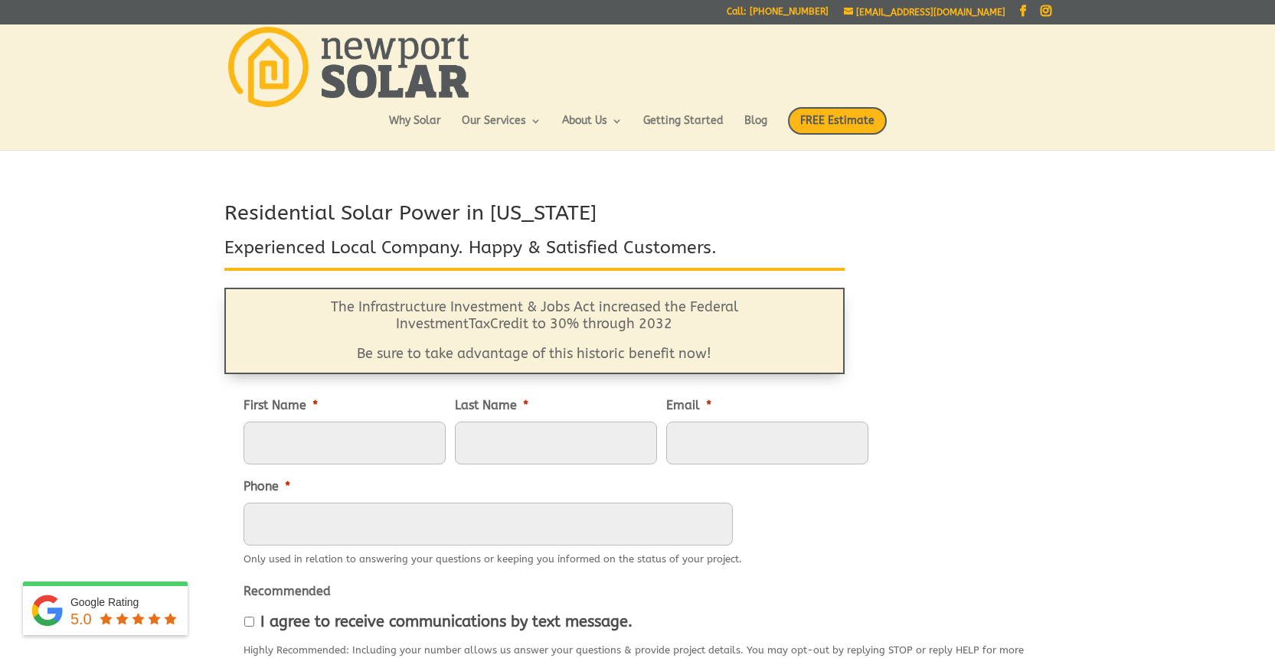  What do you see at coordinates (534, 252) in the screenshot?
I see `h3: Experienced Local Company. Happy & Satisfied Customers.` at bounding box center [534, 252].